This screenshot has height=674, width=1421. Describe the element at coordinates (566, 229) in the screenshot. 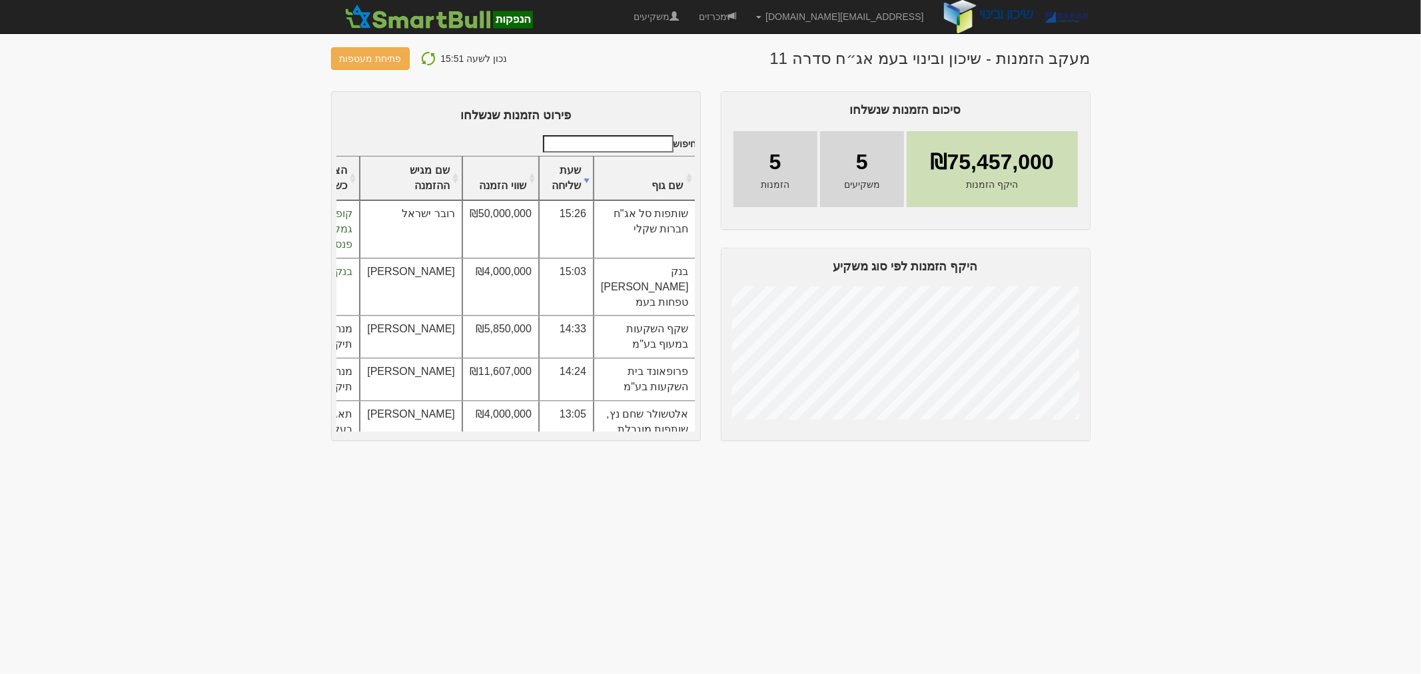

I see `td: 15:26` at that location.